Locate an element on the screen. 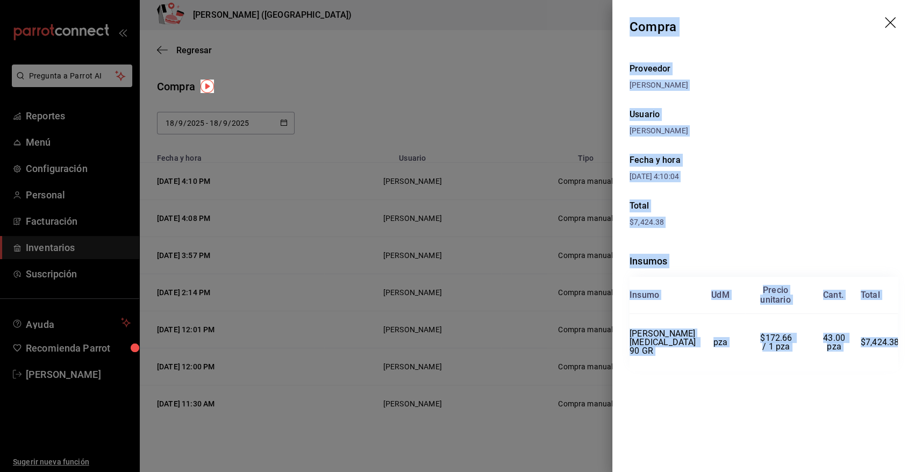 This screenshot has height=472, width=915. div: Insumo is located at coordinates (644, 295).